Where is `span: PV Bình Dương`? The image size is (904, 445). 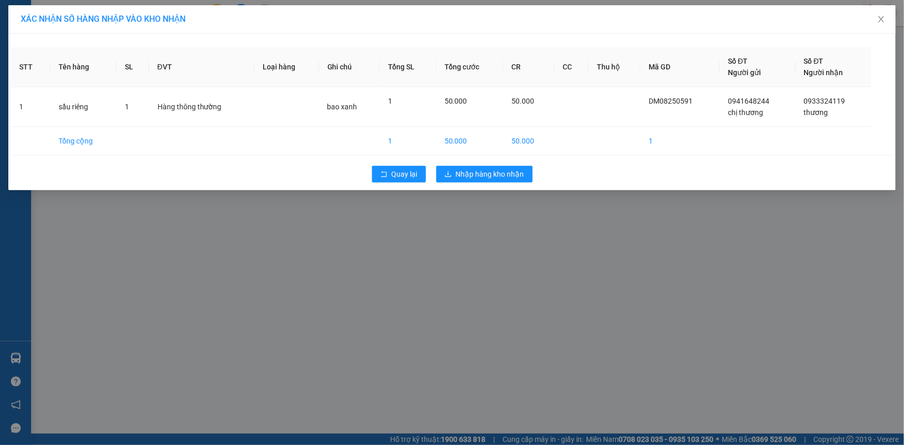 span: PV Bình Dương is located at coordinates (53, 75).